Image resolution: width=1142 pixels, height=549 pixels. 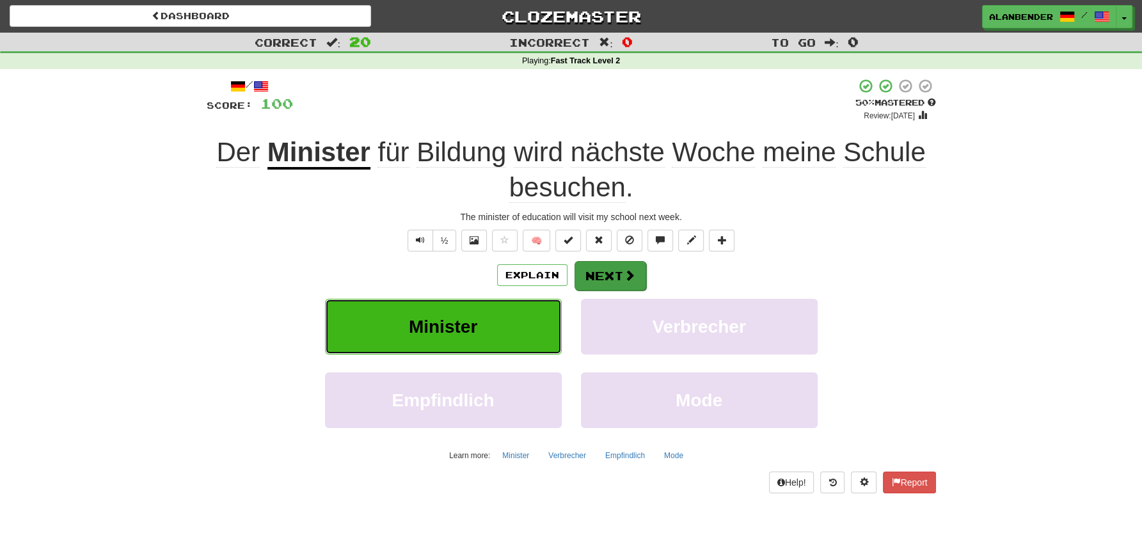 What do you see at coordinates (286, 42) in the screenshot?
I see `span: Correct` at bounding box center [286, 42].